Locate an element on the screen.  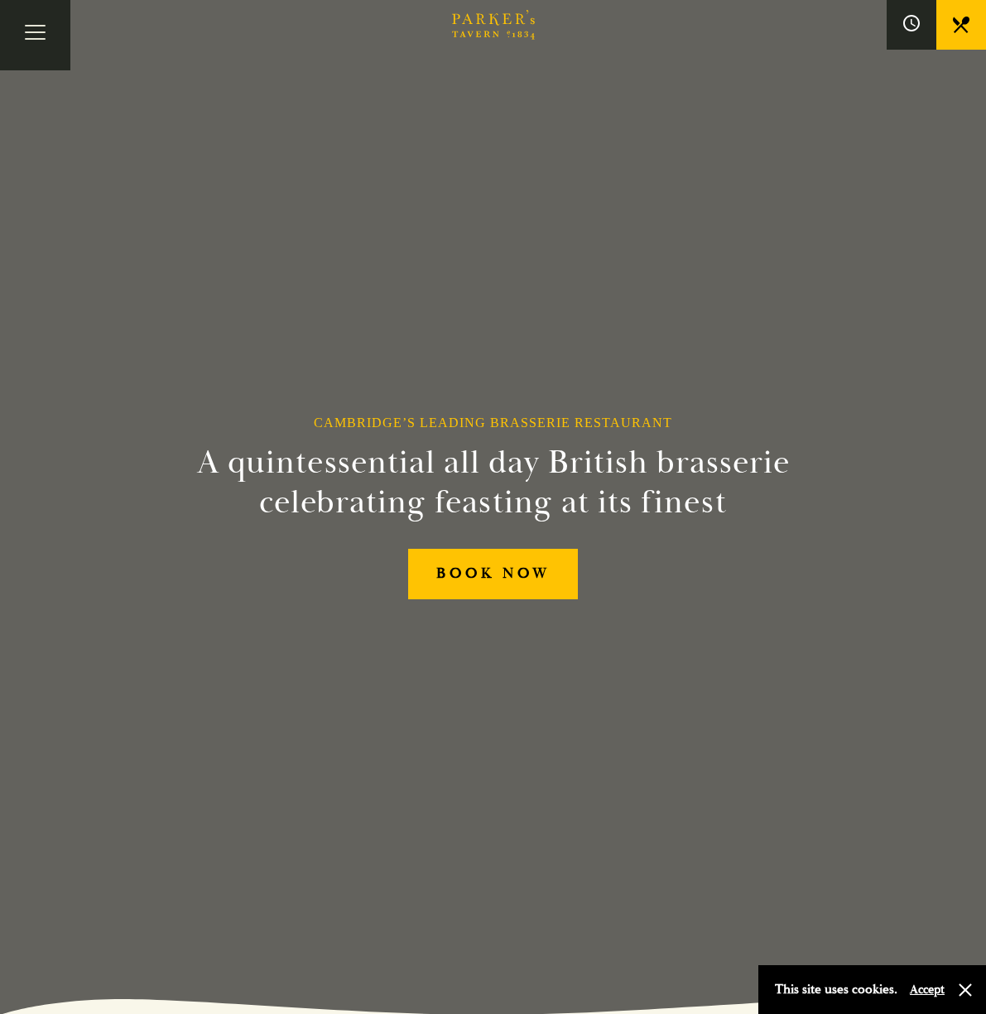
h1: Cambridge’s Leading Brasserie Restaurant is located at coordinates (492, 422).